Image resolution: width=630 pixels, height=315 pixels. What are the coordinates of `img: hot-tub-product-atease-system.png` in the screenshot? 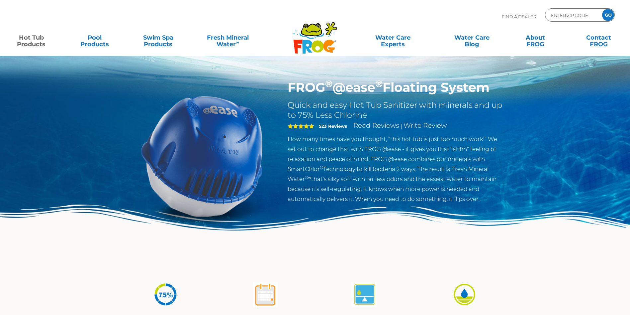 It's located at (202, 156).